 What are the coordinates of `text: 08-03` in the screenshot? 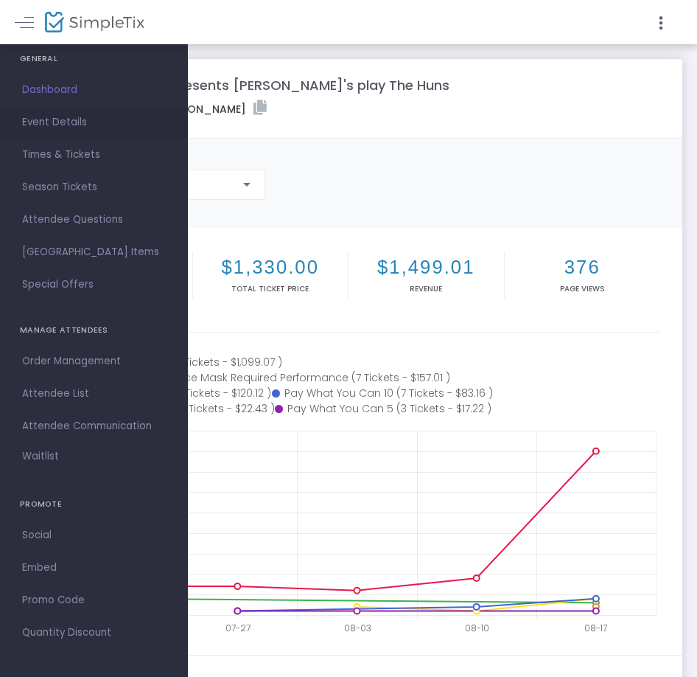 It's located at (358, 627).